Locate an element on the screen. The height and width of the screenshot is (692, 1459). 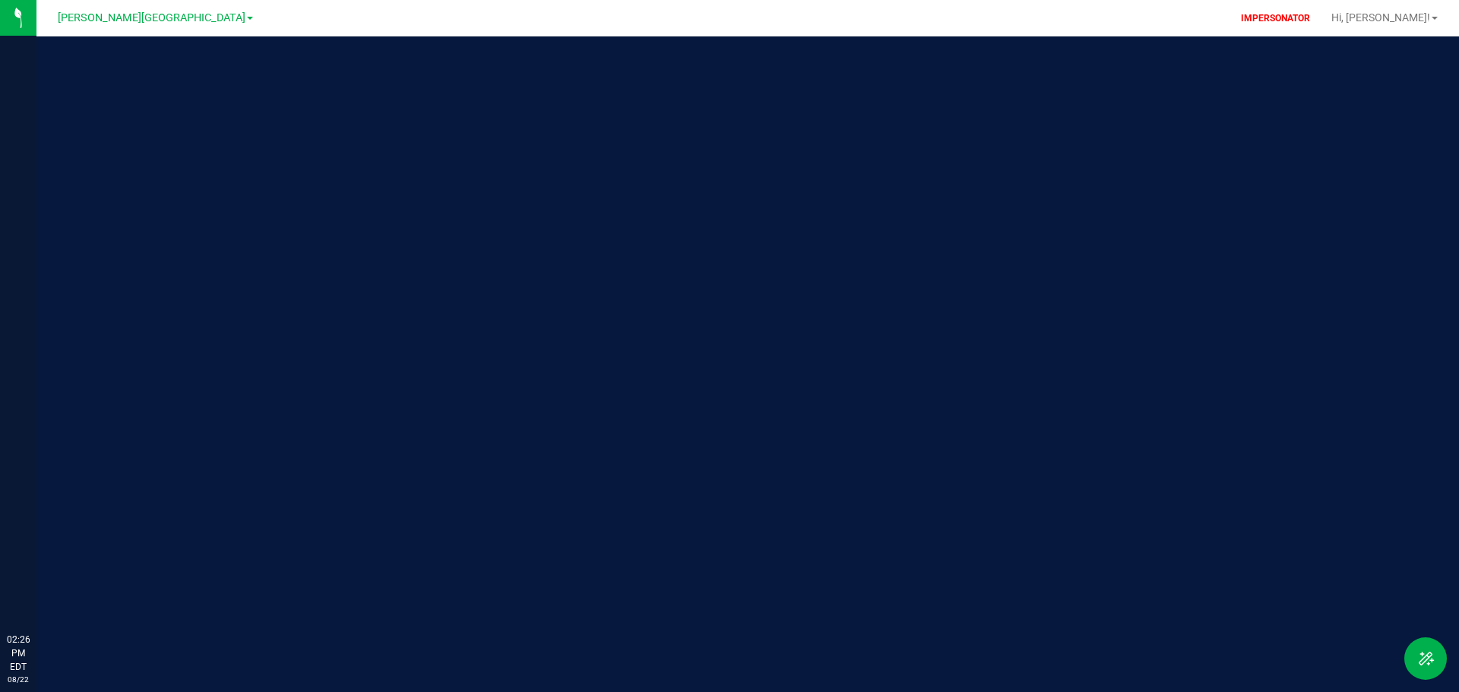
p: 02:26 PM EDT is located at coordinates (18, 654).